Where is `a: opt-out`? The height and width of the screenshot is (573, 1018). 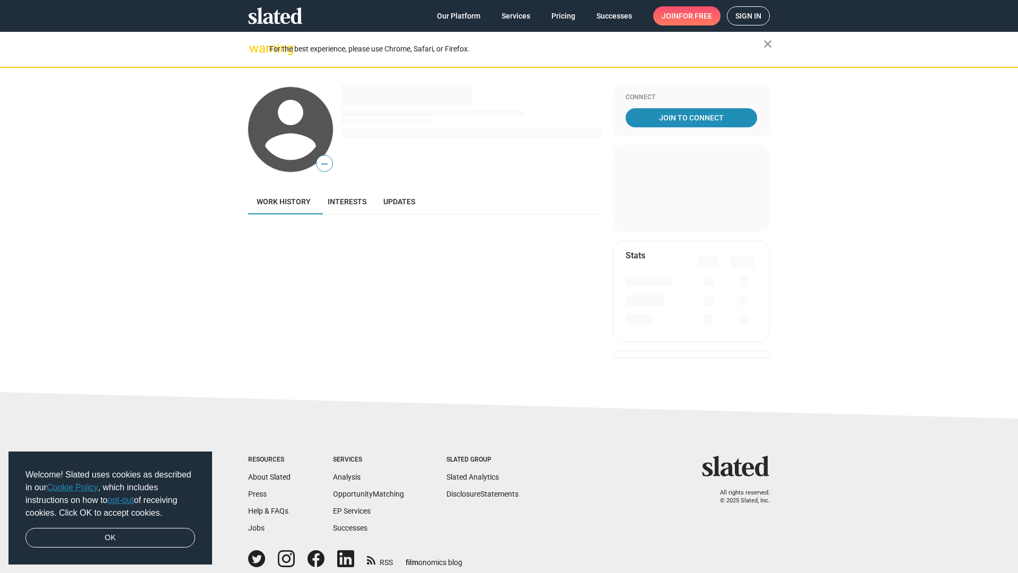
a: opt-out is located at coordinates (121, 499).